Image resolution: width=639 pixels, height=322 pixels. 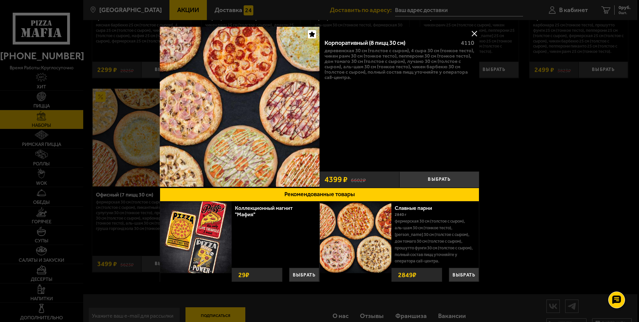 What do you see at coordinates (336, 179) in the screenshot?
I see `span: 4399 ₽` at bounding box center [336, 179].